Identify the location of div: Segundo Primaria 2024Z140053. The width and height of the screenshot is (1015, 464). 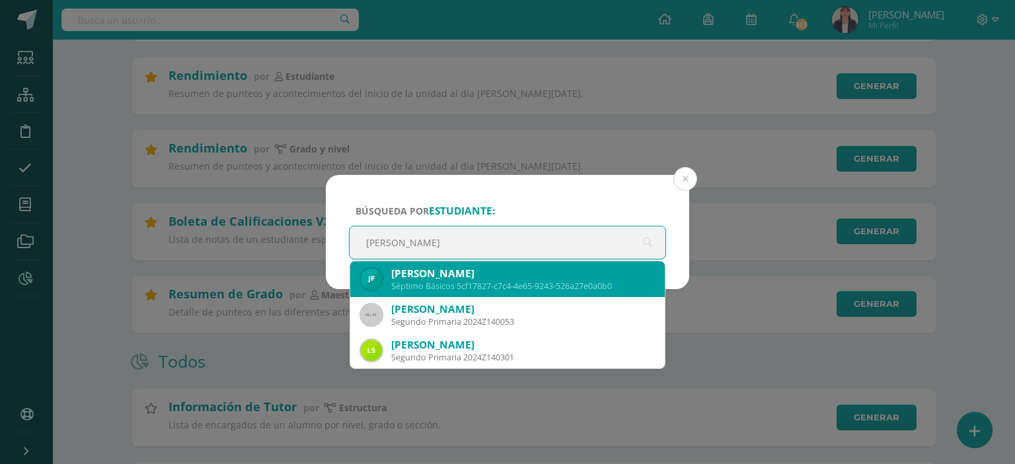
(523, 322).